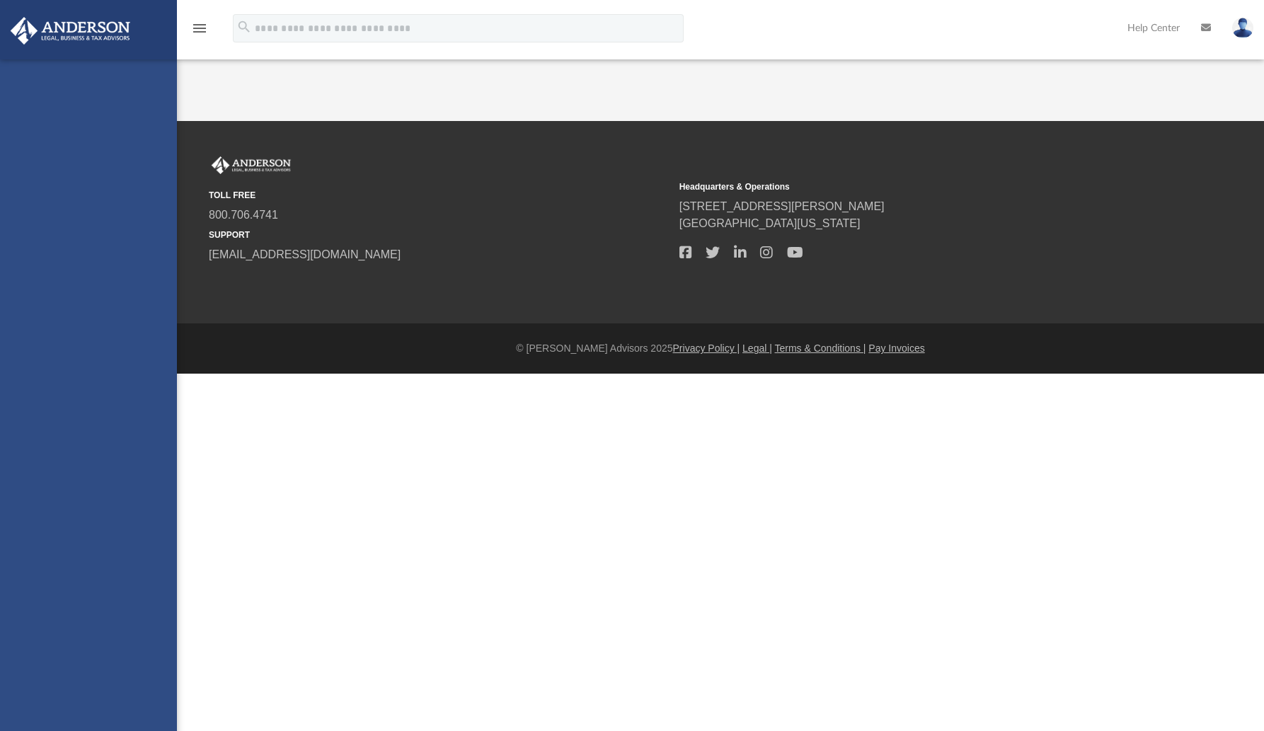 The image size is (1264, 731). I want to click on small: Headquarters & Operations, so click(910, 187).